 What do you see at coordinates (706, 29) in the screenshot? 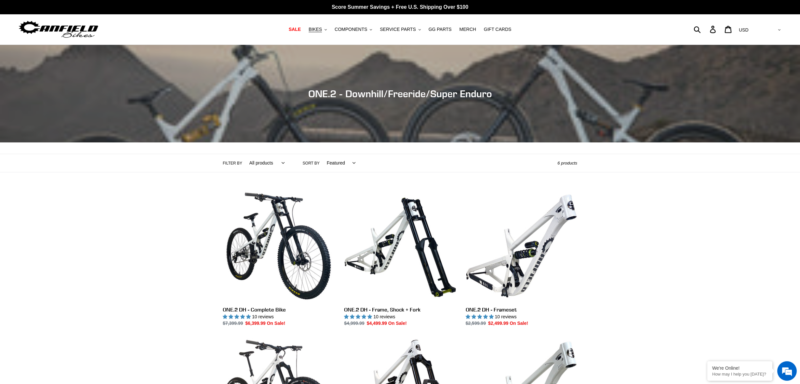
I see `input: Search` at bounding box center [706, 29].